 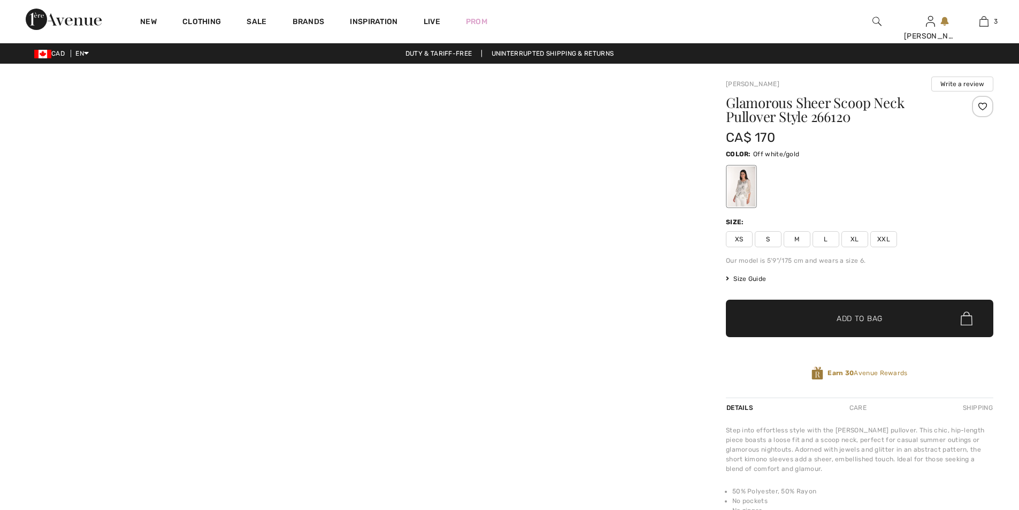 I want to click on span: CAD, so click(x=51, y=53).